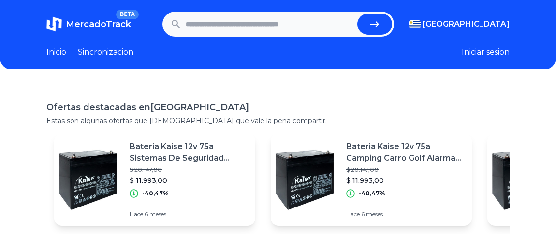 Image resolution: width=556 pixels, height=235 pixels. Describe the element at coordinates (98, 24) in the screenshot. I see `span: MercadoTrack` at that location.